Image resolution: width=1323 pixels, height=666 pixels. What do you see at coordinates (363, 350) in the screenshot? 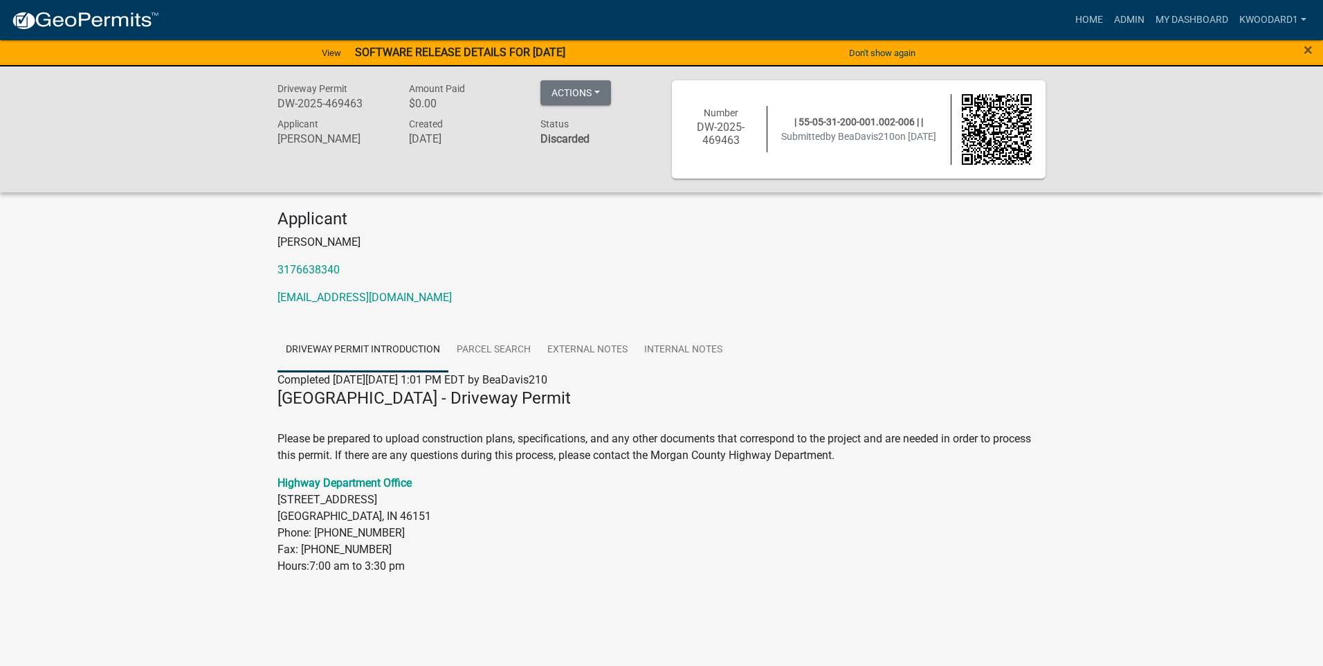
I see `a: Driveway Permit Introduction` at bounding box center [363, 350].